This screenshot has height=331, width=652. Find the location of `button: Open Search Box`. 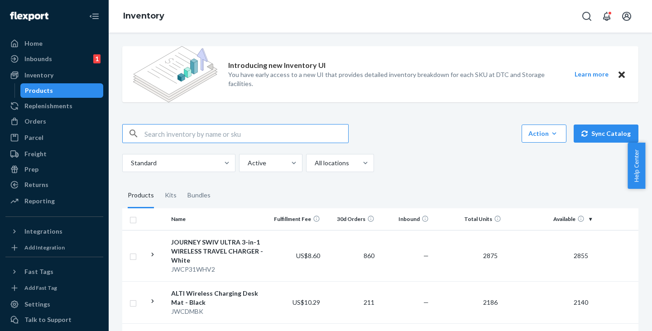

button: Open Search Box is located at coordinates (587, 16).